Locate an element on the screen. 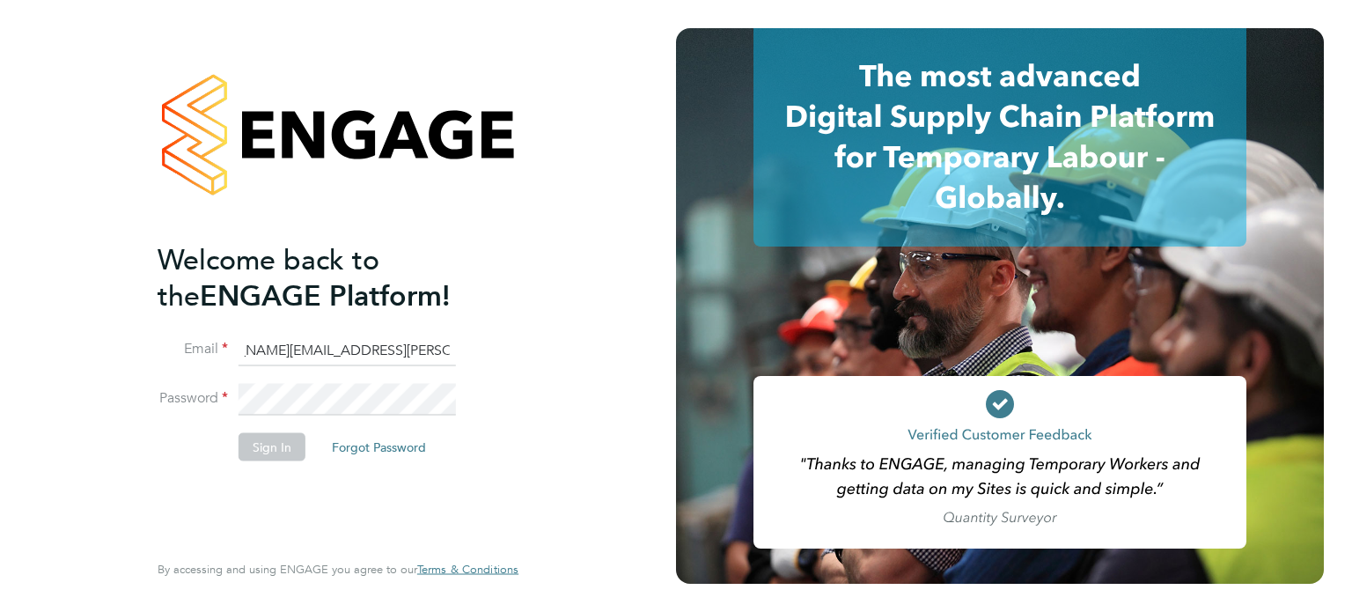  label: Email is located at coordinates (193, 348).